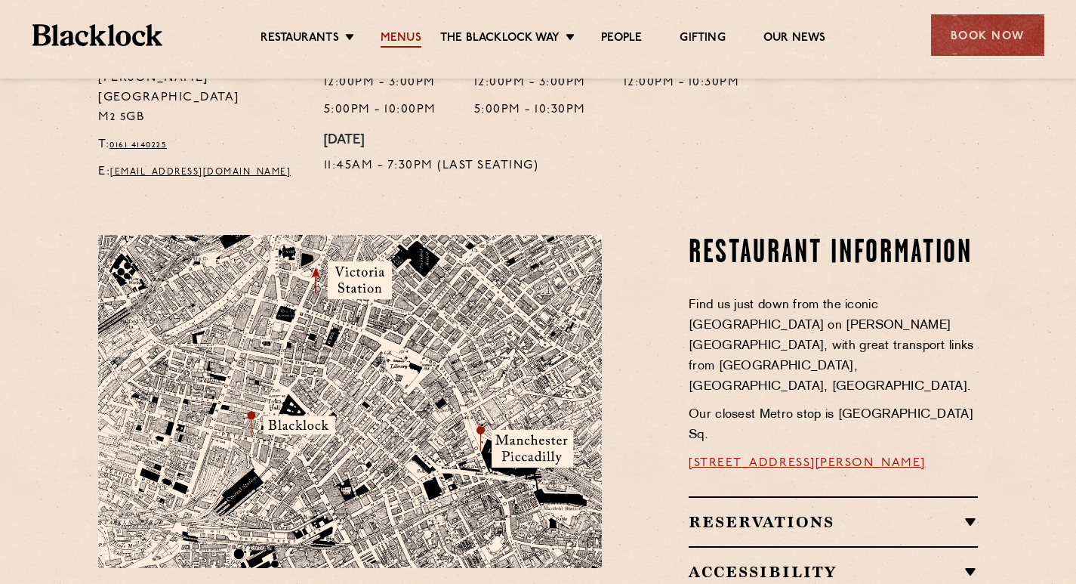  Describe the element at coordinates (988, 35) in the screenshot. I see `div: Book Now` at that location.